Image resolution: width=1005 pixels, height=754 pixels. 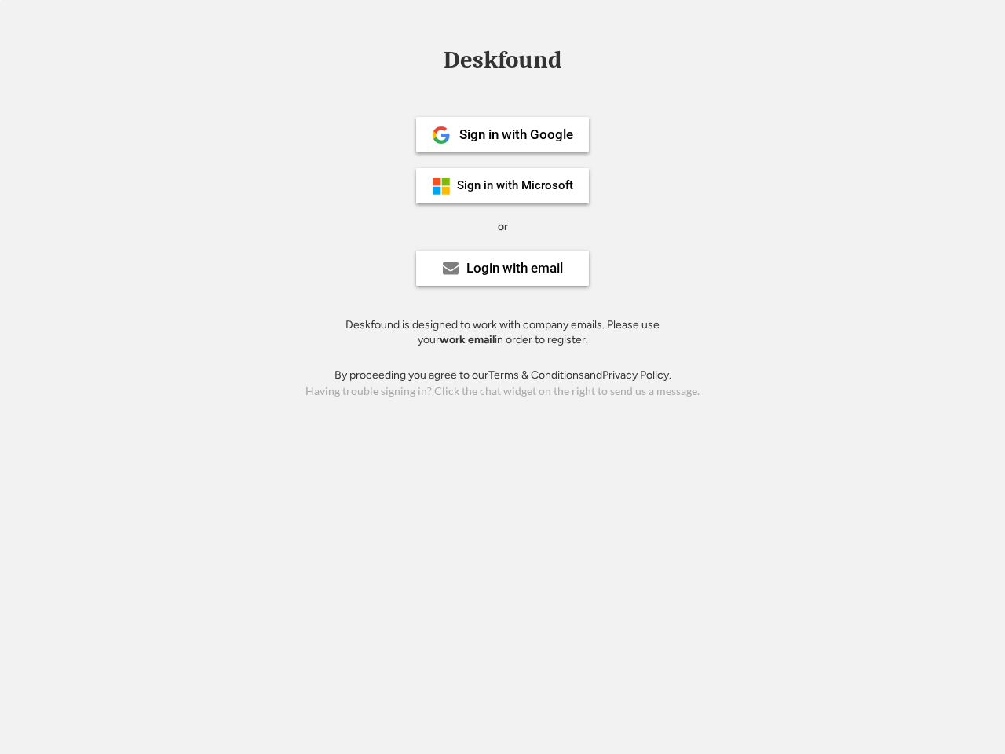 I want to click on div: By proceeding you agree to our and, so click(x=503, y=375).